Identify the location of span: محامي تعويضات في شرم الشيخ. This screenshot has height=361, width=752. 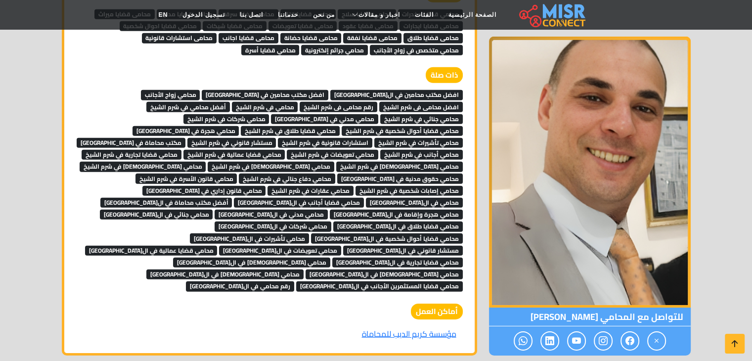
(332, 155).